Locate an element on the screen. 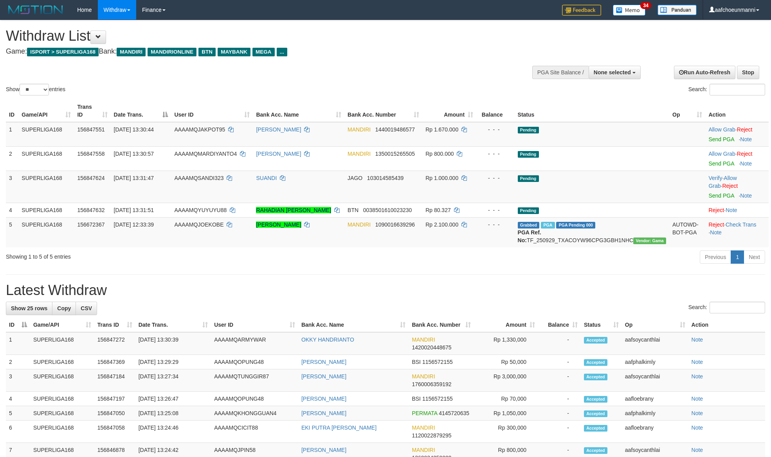 This screenshot has height=457, width=771. img: MOTION_logo.png is located at coordinates (36, 10).